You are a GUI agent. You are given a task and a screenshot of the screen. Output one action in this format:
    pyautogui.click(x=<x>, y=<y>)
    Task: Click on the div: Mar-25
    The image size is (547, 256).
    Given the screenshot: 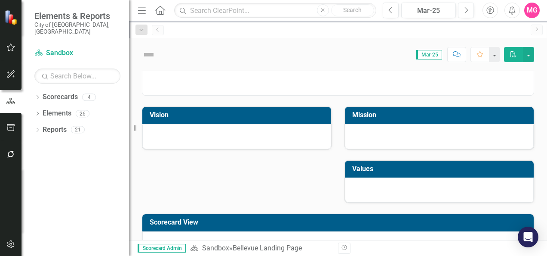 What is the action you would take?
    pyautogui.click(x=429, y=11)
    